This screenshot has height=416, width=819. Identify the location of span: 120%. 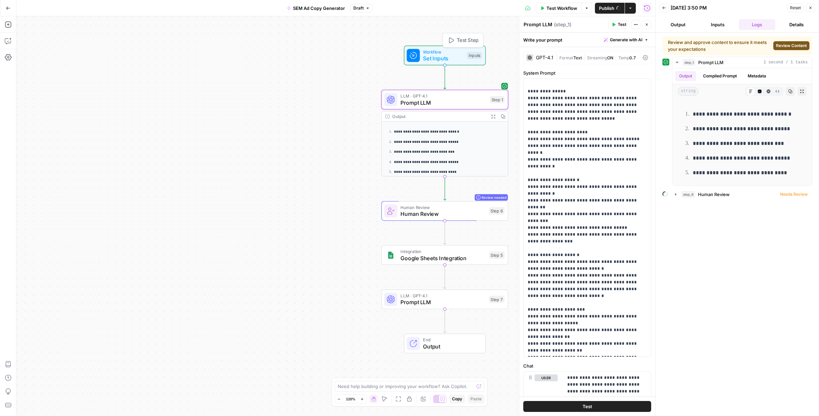
(350, 399).